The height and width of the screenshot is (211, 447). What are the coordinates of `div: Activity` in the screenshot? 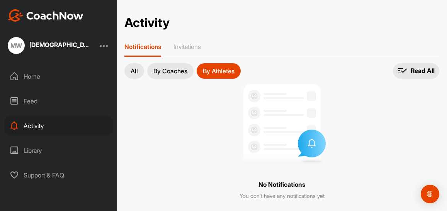 It's located at (59, 126).